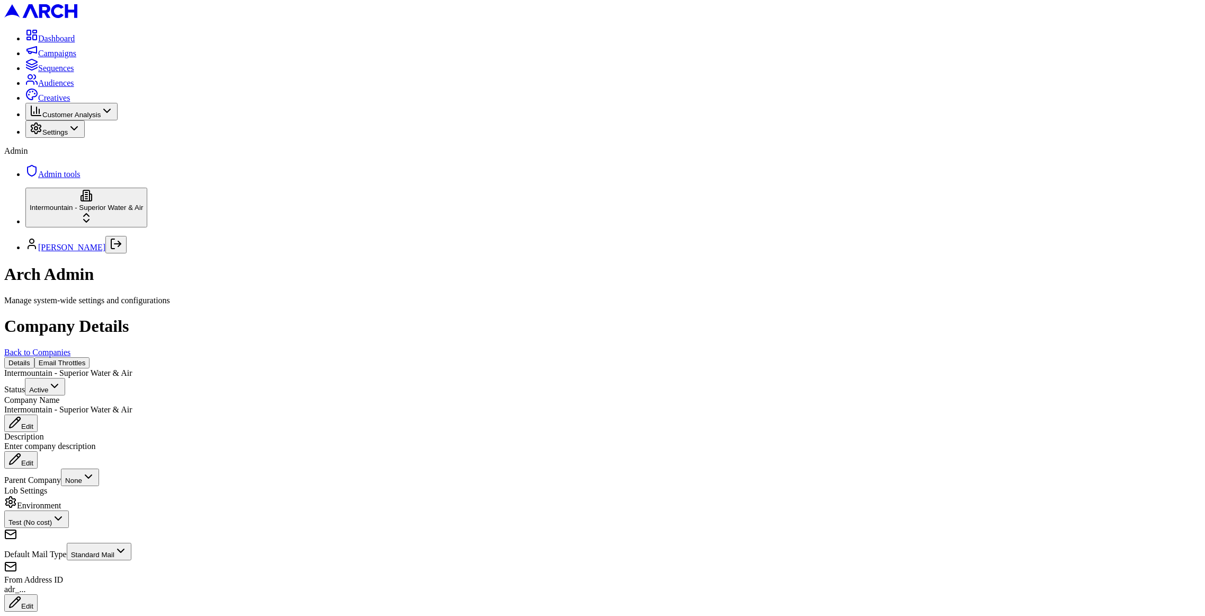  Describe the element at coordinates (24, 436) in the screenshot. I see `label: Description` at that location.